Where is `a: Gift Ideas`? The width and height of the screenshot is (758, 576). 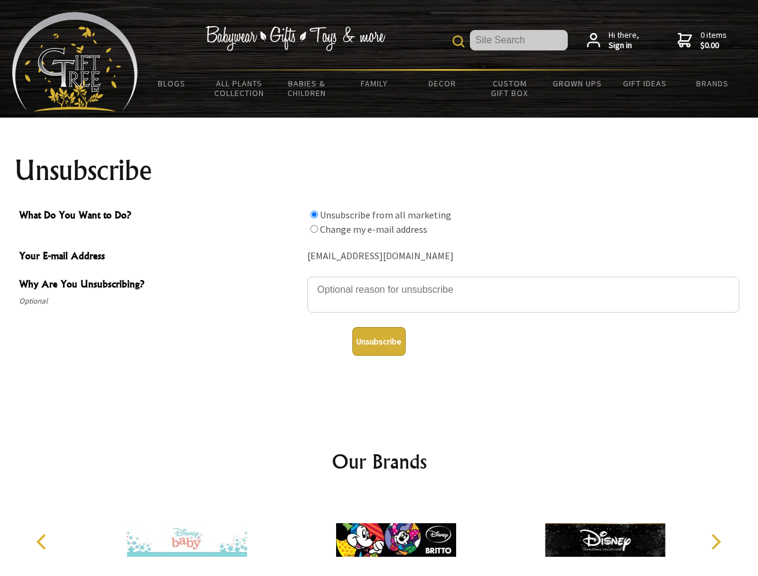
a: Gift Ideas is located at coordinates (644, 83).